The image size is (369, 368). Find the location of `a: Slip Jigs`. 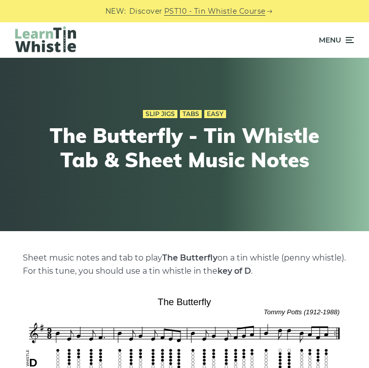

a: Slip Jigs is located at coordinates (160, 114).